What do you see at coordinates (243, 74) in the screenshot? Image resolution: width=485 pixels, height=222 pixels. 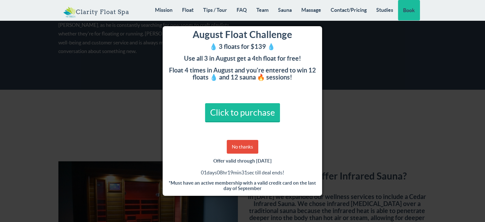 I see `h4: Float 4 times in August and you're entered to win 12 floats 💧 and 12 sauna 🔥 sessions!` at bounding box center [243, 74].